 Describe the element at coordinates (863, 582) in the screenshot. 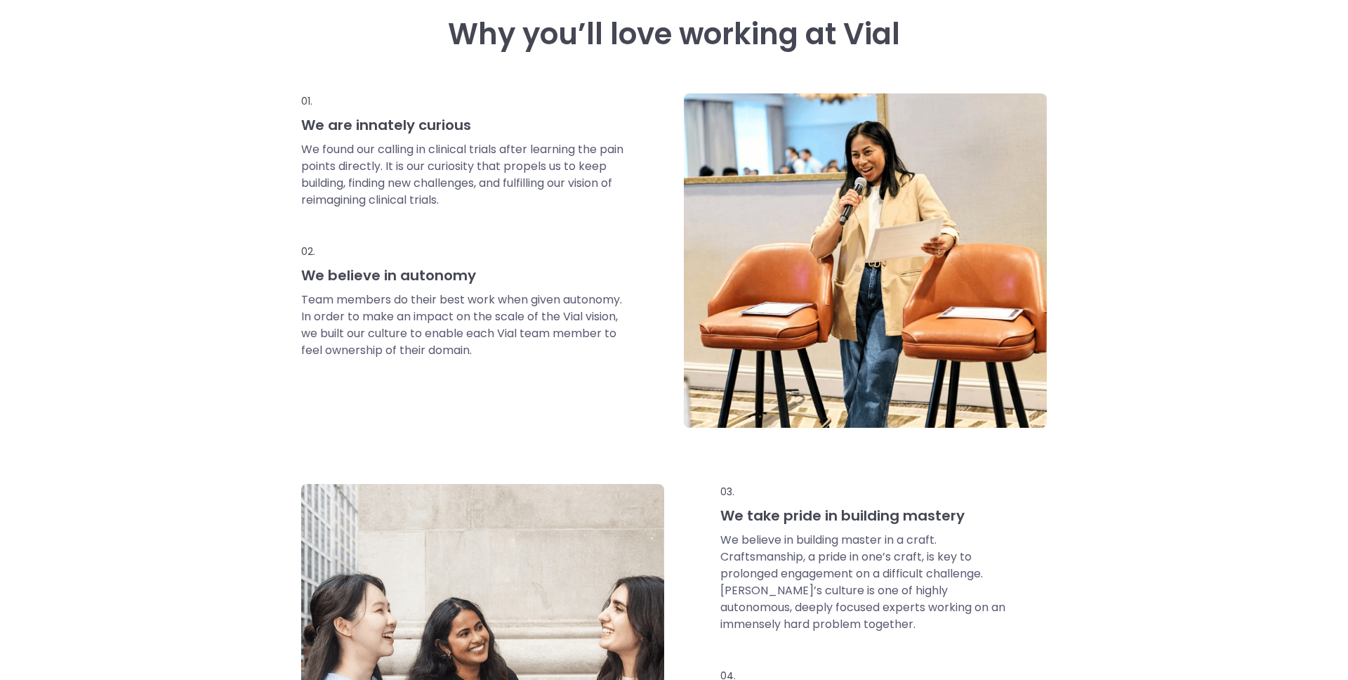

I see `p: We believe in building master in a craft. Craftsmanship, a pride in one’s craft, is key to prolon...` at that location.